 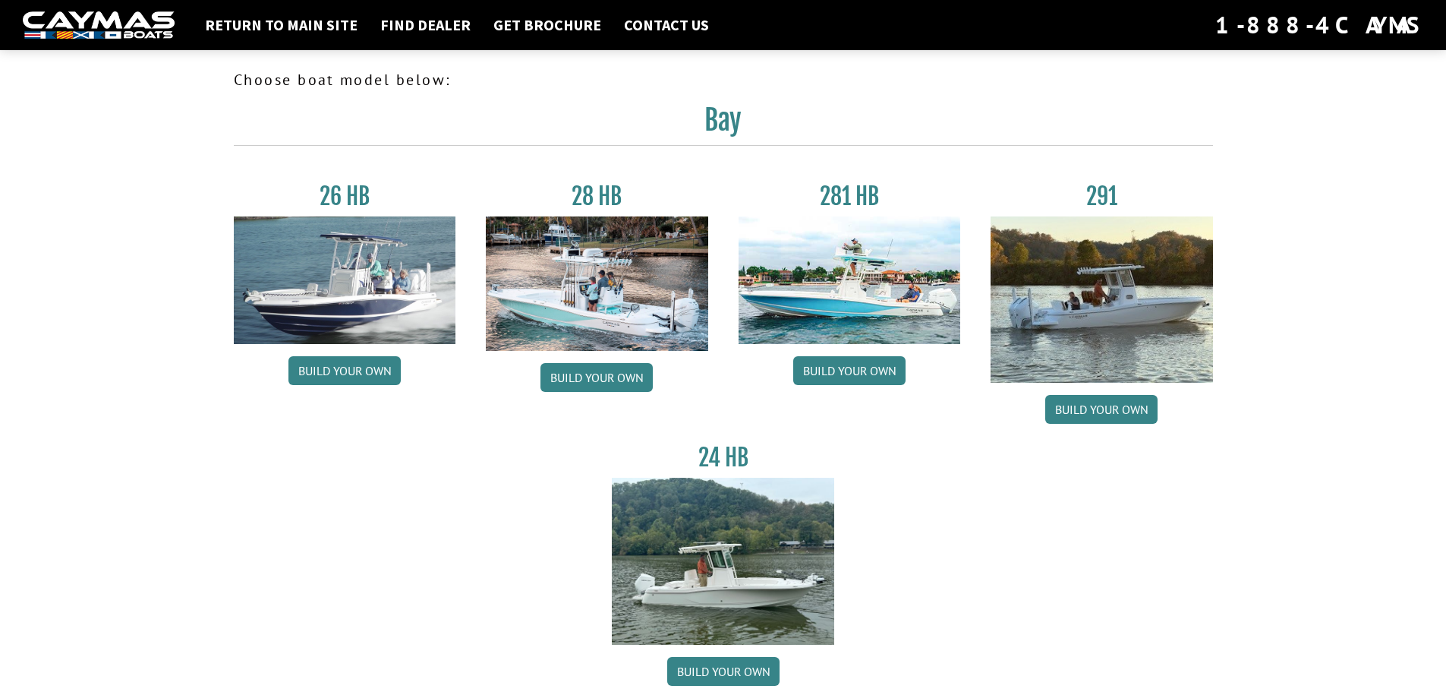 What do you see at coordinates (724, 125) in the screenshot?
I see `h2: Bay` at bounding box center [724, 125].